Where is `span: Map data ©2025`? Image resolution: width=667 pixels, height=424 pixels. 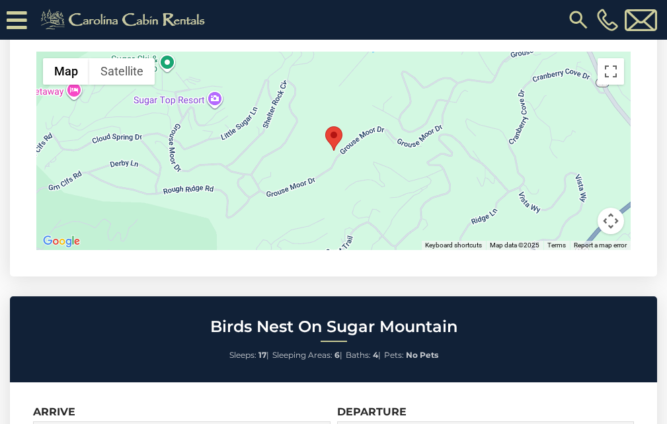 span: Map data ©2025 is located at coordinates (514, 245).